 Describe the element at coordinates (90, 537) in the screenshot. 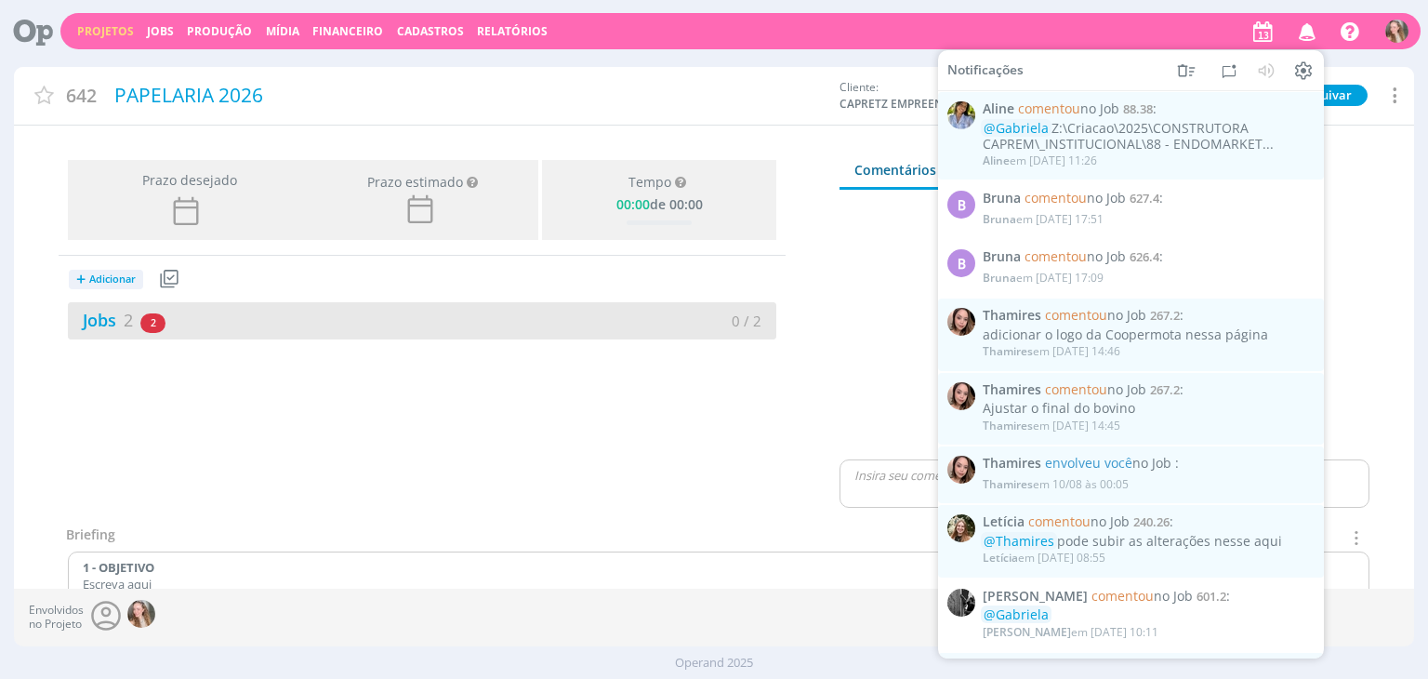

I see `div: Briefing` at that location.